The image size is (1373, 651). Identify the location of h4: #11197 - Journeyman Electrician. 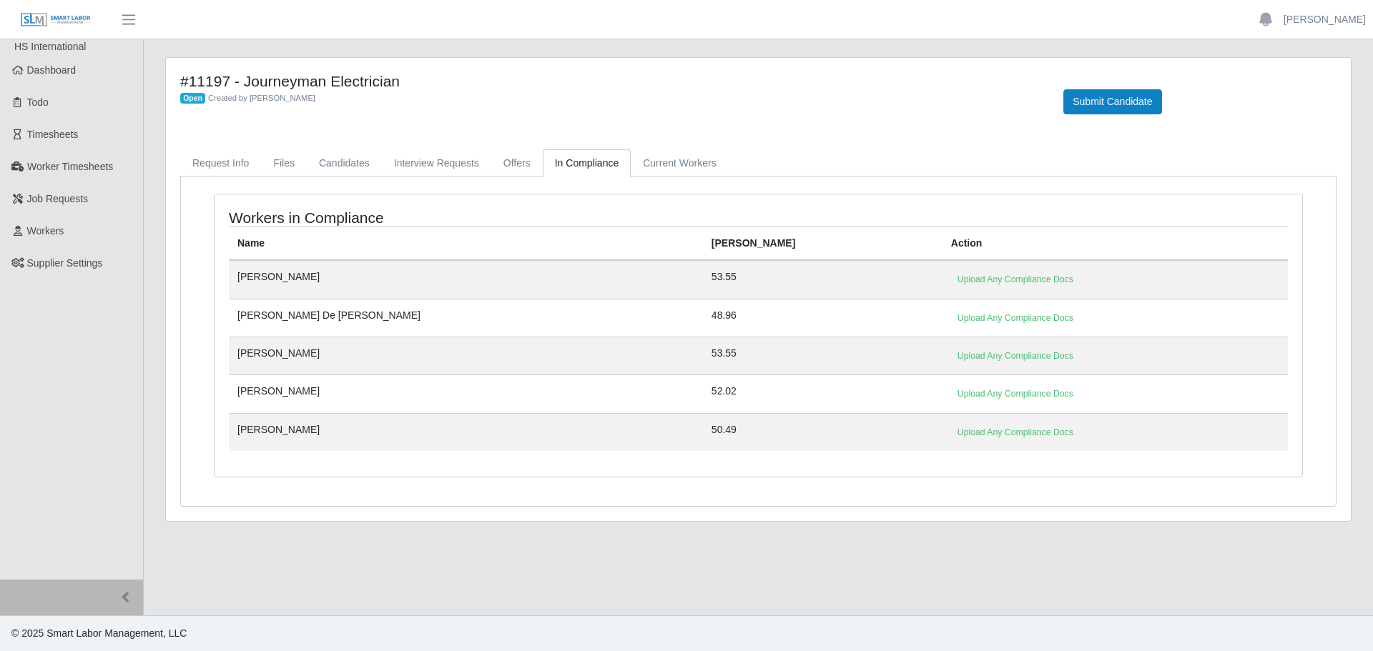
(611, 81).